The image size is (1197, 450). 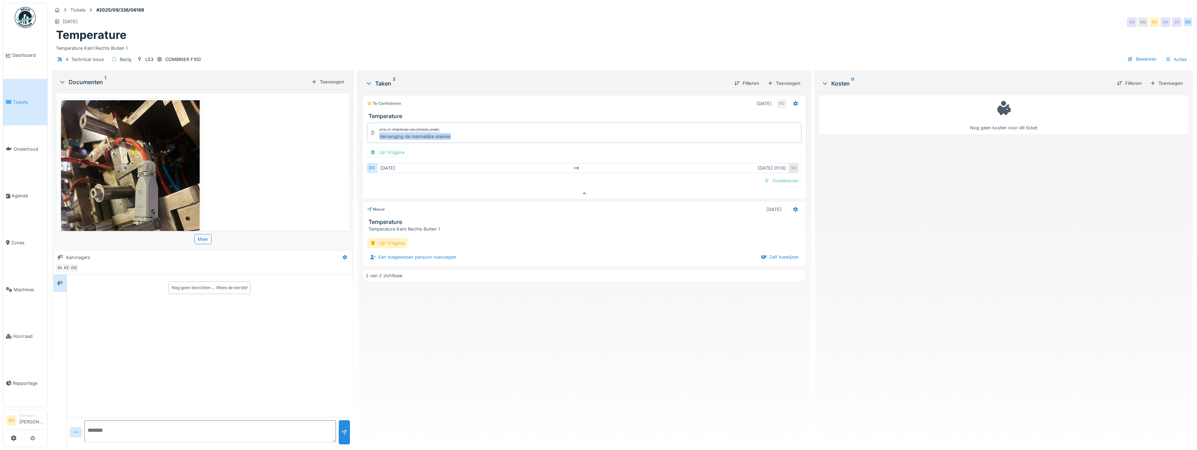 What do you see at coordinates (203, 239) in the screenshot?
I see `div: Meer` at bounding box center [203, 239].